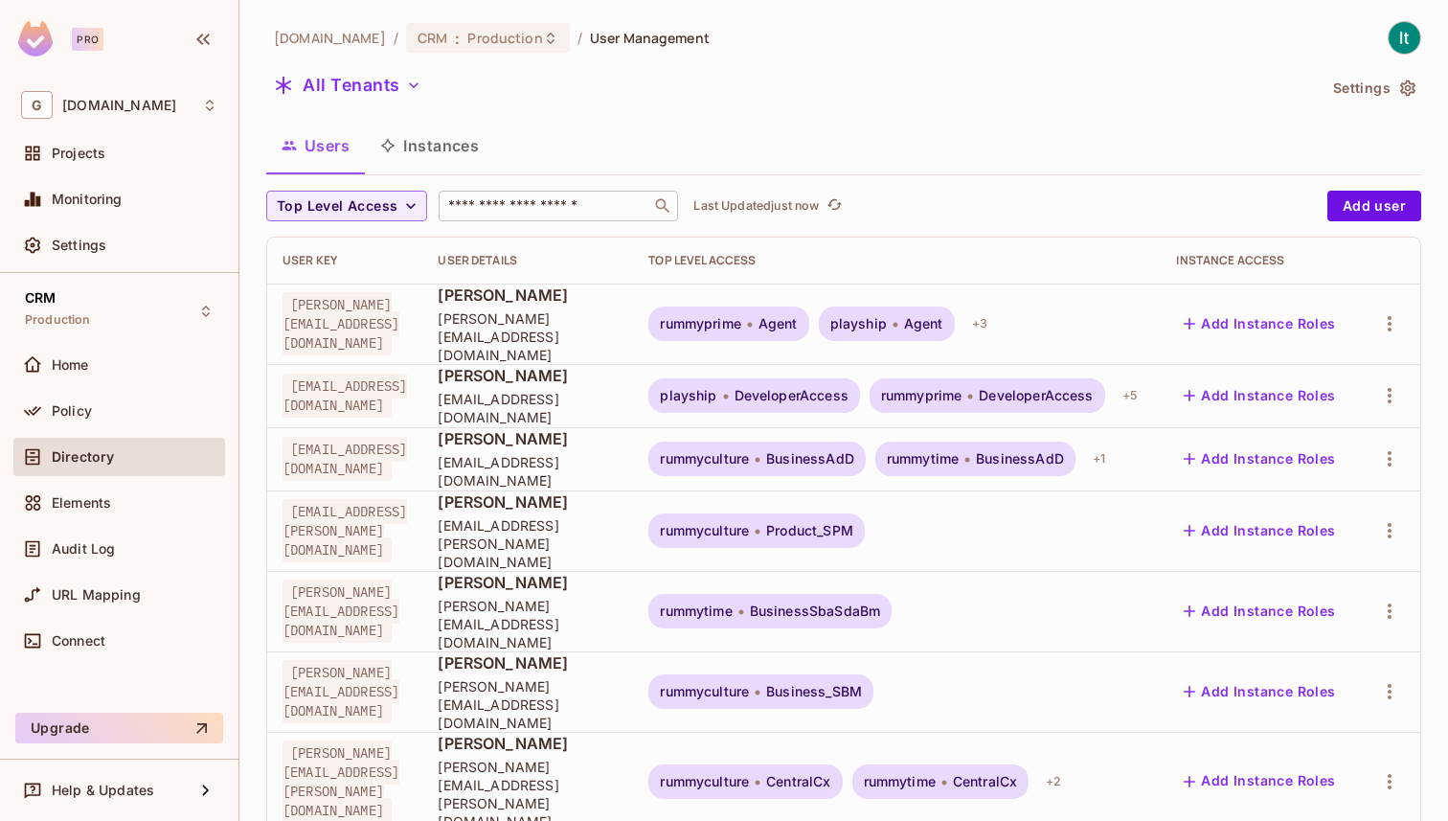 Image resolution: width=1448 pixels, height=821 pixels. I want to click on span: refresh, so click(834, 206).